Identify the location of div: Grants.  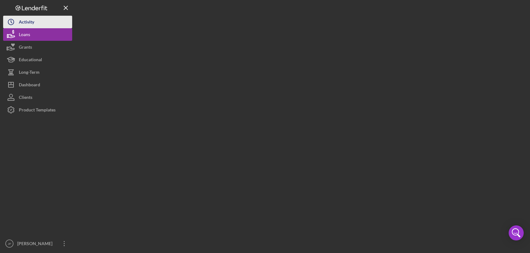
(25, 48).